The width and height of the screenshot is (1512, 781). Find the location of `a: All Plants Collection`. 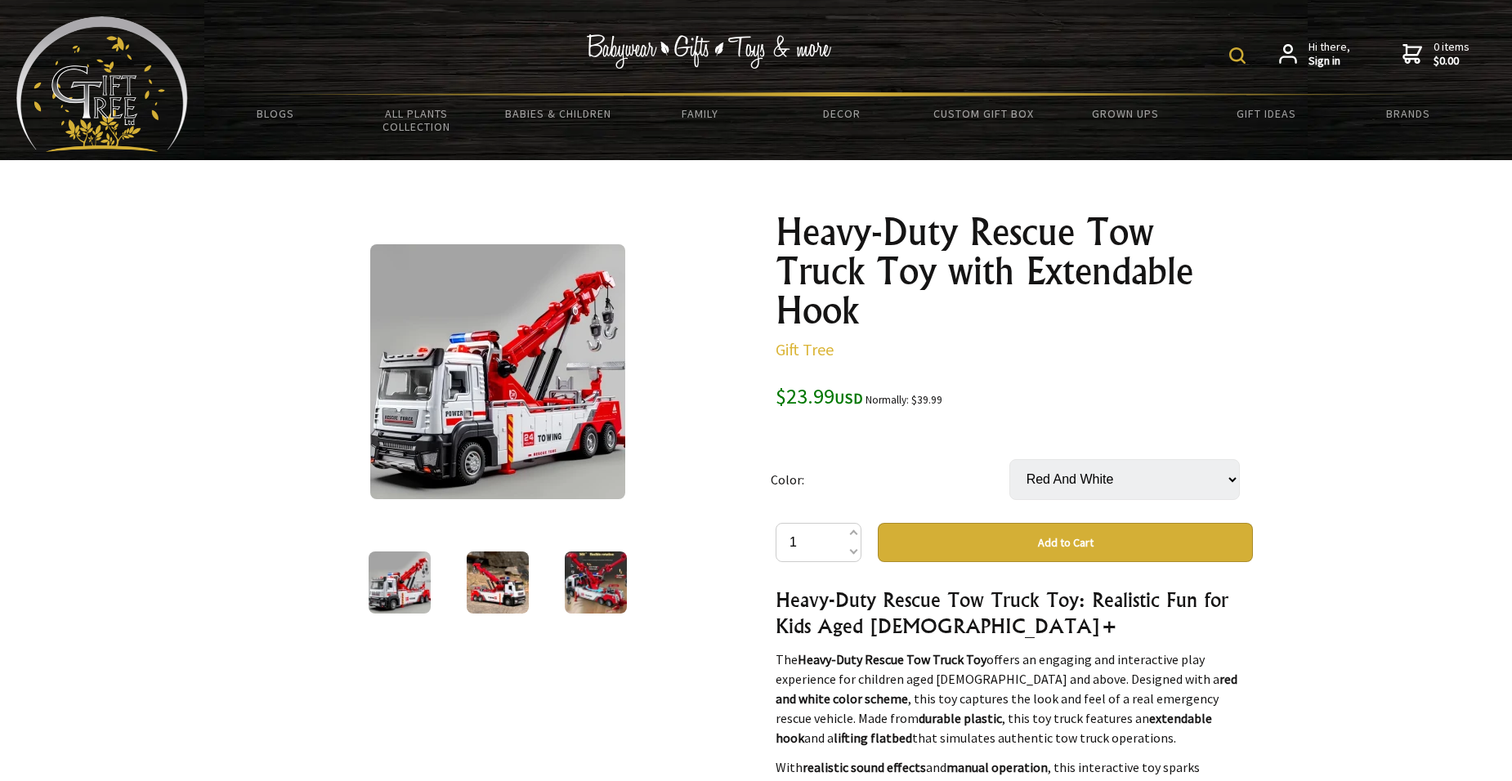

a: All Plants Collection is located at coordinates (416, 120).